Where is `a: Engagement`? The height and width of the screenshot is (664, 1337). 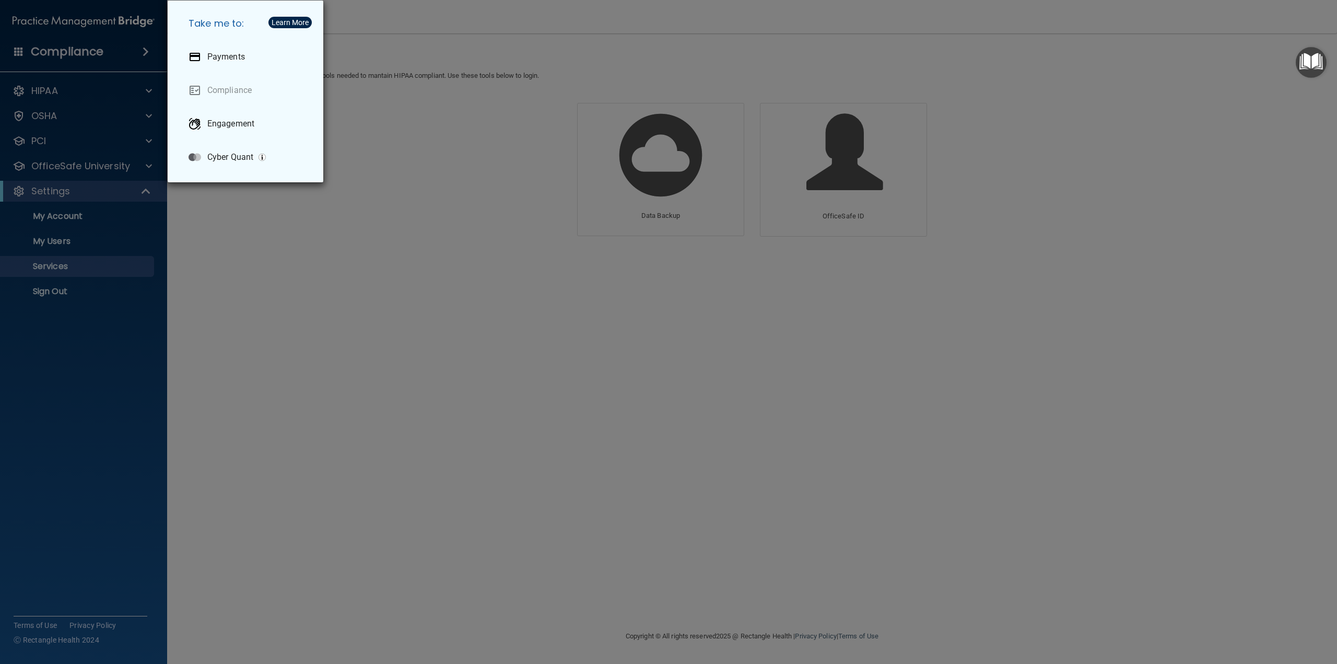 a: Engagement is located at coordinates (248, 124).